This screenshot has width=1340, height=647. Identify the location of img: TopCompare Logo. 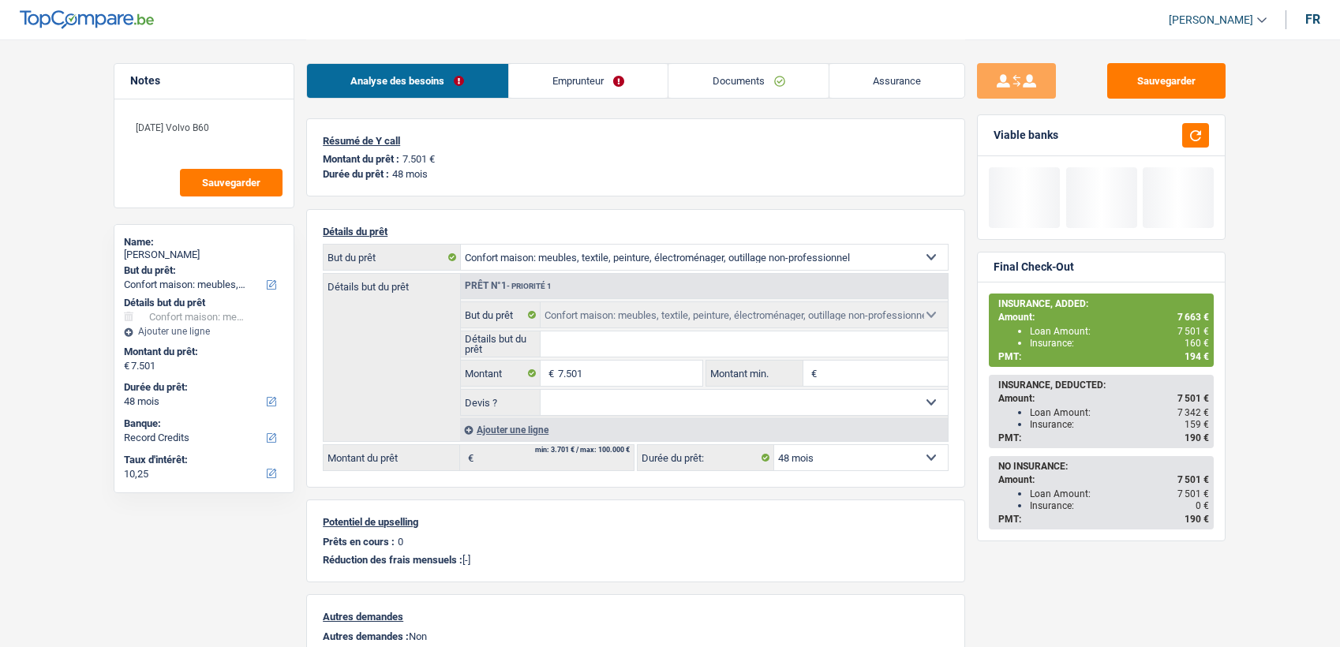
(87, 20).